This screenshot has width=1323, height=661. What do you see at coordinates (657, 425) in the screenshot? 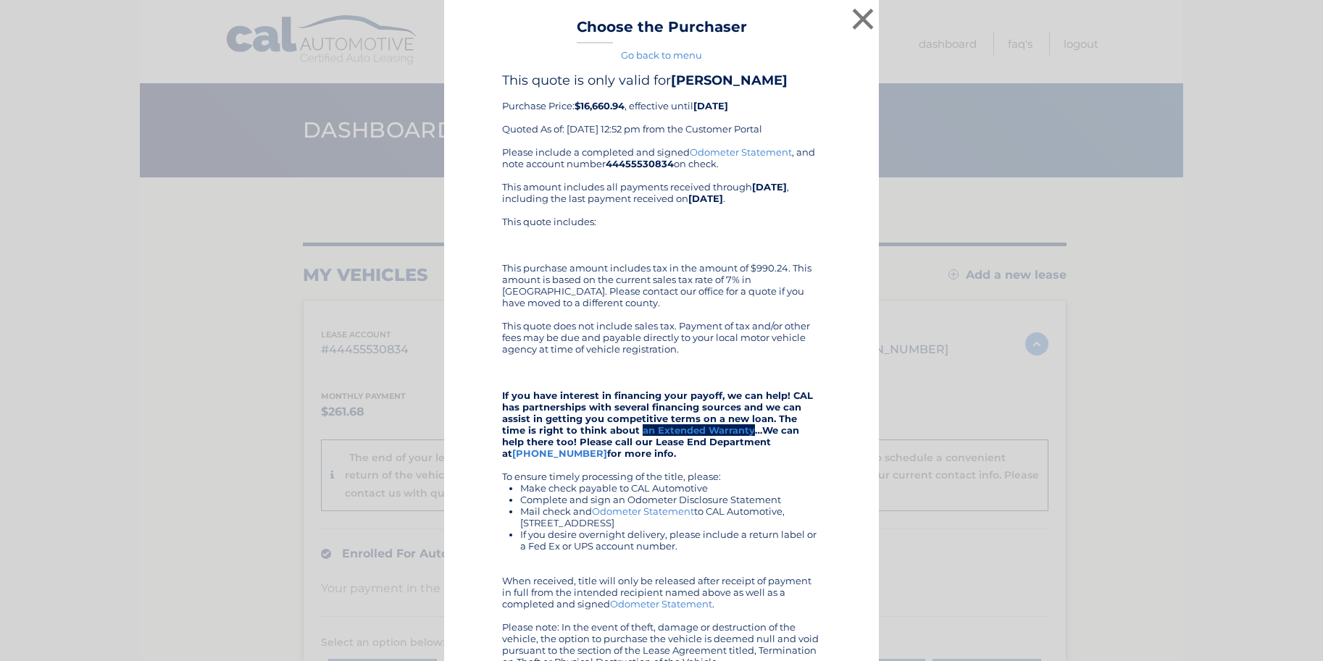
I see `strong: If you have interest in financing your payoff, we can help! CAL has partnerships with several fin...` at bounding box center [657, 425].